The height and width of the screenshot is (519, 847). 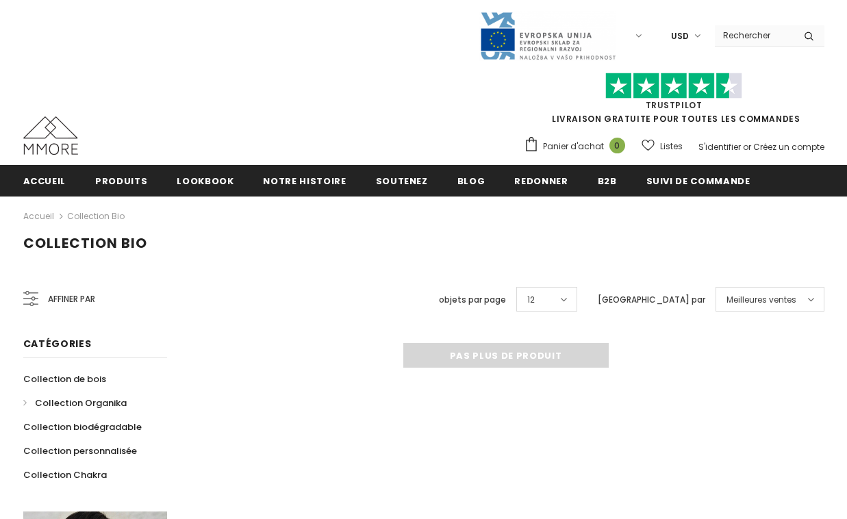 I want to click on a: Collection biodégradable, so click(x=82, y=426).